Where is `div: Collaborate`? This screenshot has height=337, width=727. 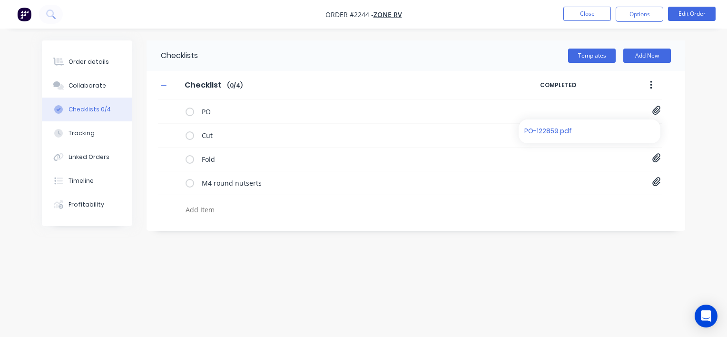 div: Collaborate is located at coordinates (87, 86).